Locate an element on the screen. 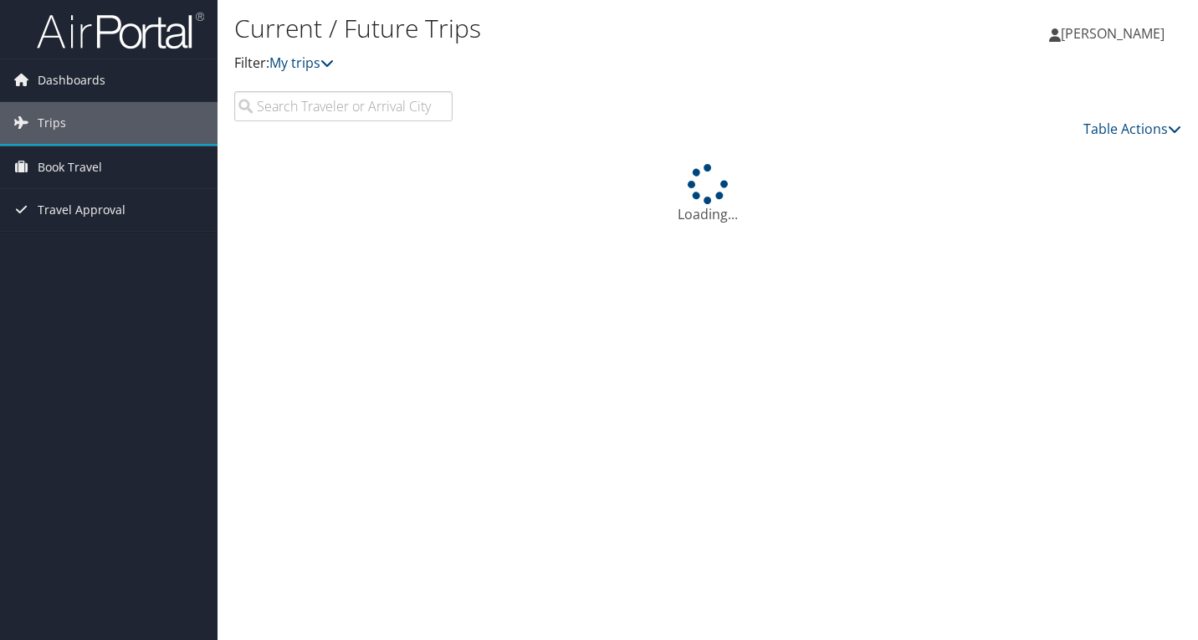 The image size is (1198, 640). span: Travel Approval is located at coordinates (81, 210).